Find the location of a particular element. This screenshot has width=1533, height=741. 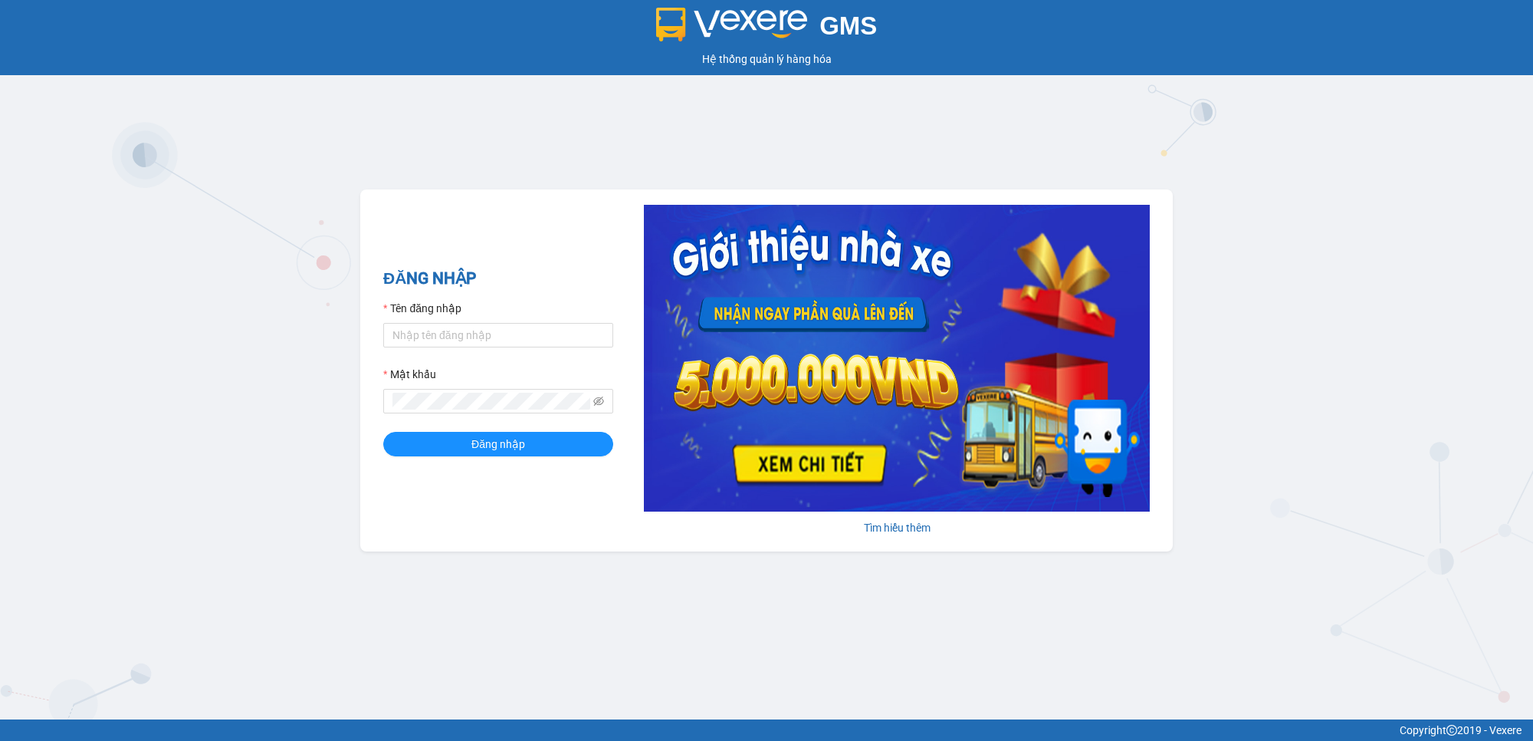

a: GMS is located at coordinates (767, 29).